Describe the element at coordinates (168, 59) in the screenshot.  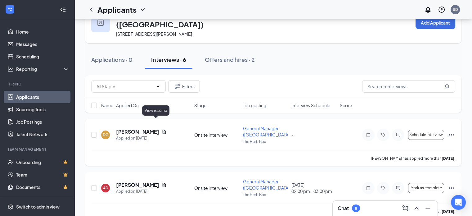
I see `div: Interviews · 6` at that location.